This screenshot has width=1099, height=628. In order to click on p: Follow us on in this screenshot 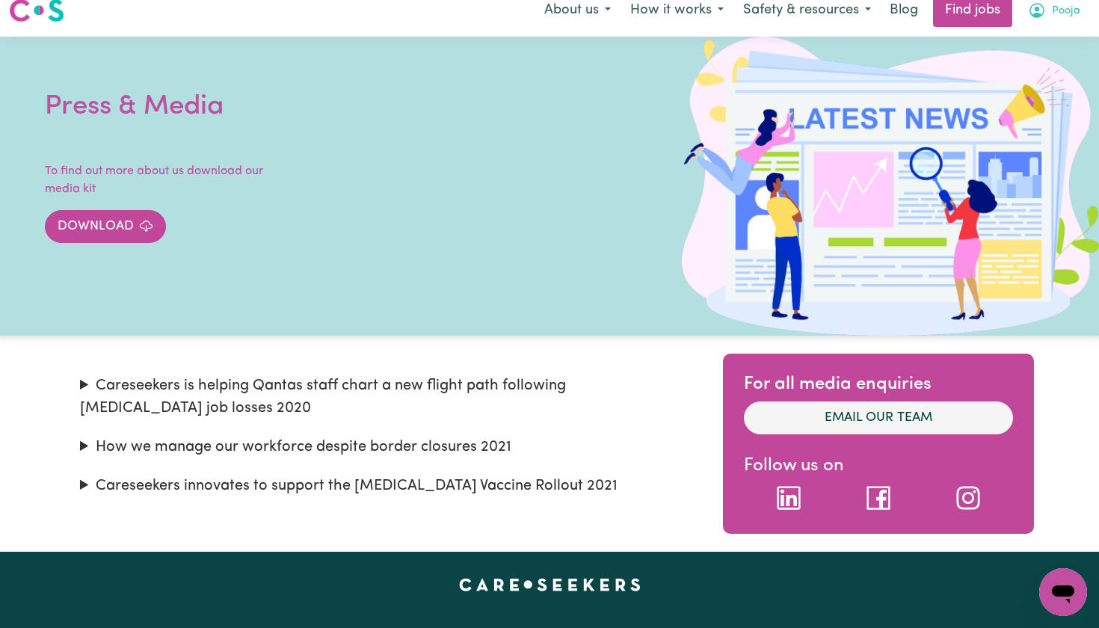, I will do `click(879, 466)`.